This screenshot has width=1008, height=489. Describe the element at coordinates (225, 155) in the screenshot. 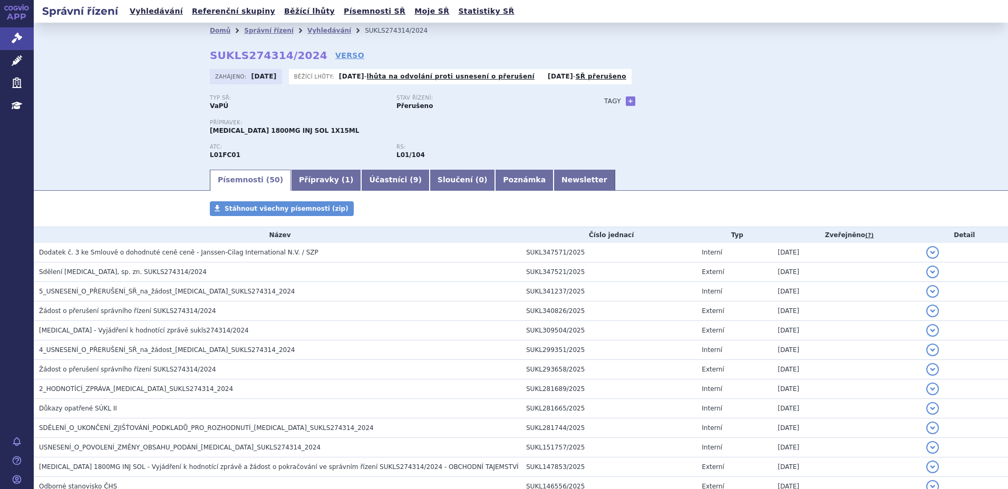

I see `strong: DARATUMUMAB` at that location.